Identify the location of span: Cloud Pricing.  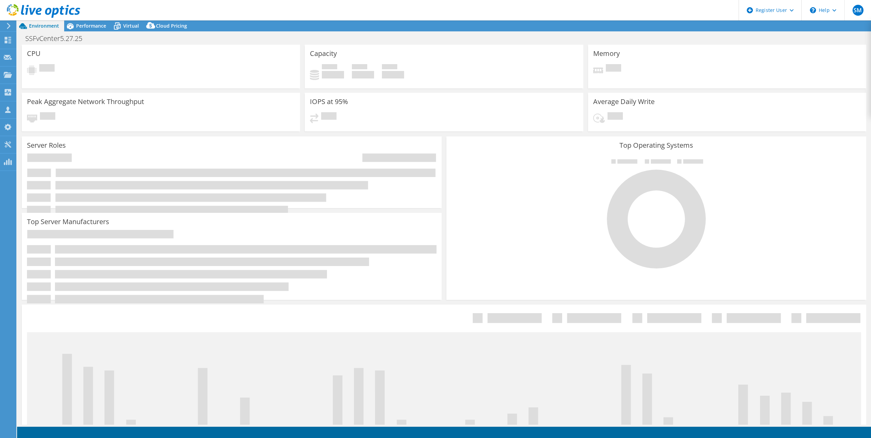
(171, 26).